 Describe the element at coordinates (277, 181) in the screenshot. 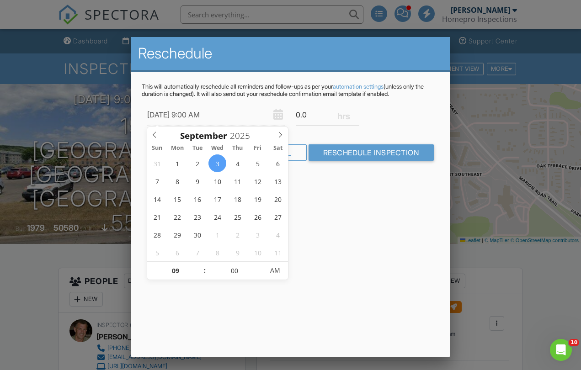

I see `span: September 13, 2025` at that location.